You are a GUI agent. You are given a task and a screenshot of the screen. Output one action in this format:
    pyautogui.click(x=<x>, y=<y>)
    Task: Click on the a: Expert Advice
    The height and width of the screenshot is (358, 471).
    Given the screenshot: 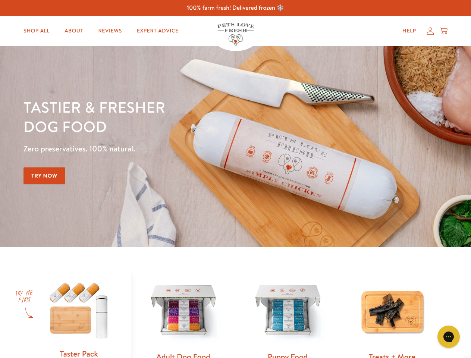 What is the action you would take?
    pyautogui.click(x=158, y=31)
    